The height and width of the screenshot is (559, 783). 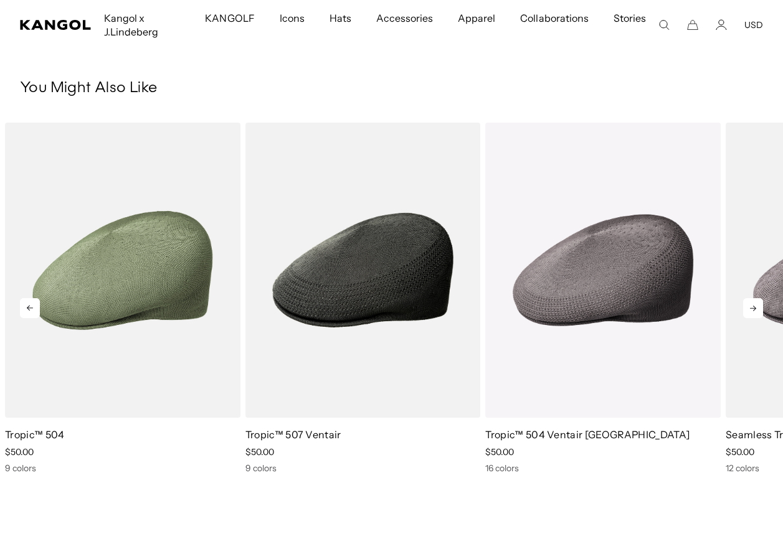 What do you see at coordinates (603, 270) in the screenshot?
I see `img: Tropic™ 504 Ventair USA` at bounding box center [603, 270].